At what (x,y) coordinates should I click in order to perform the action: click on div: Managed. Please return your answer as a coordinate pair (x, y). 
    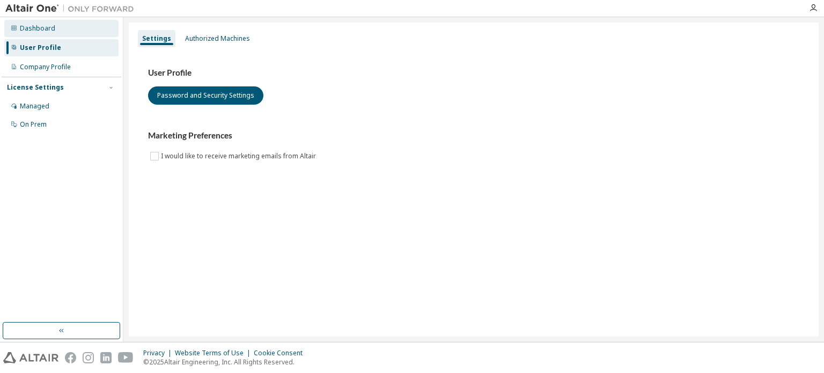
    Looking at the image, I should click on (34, 106).